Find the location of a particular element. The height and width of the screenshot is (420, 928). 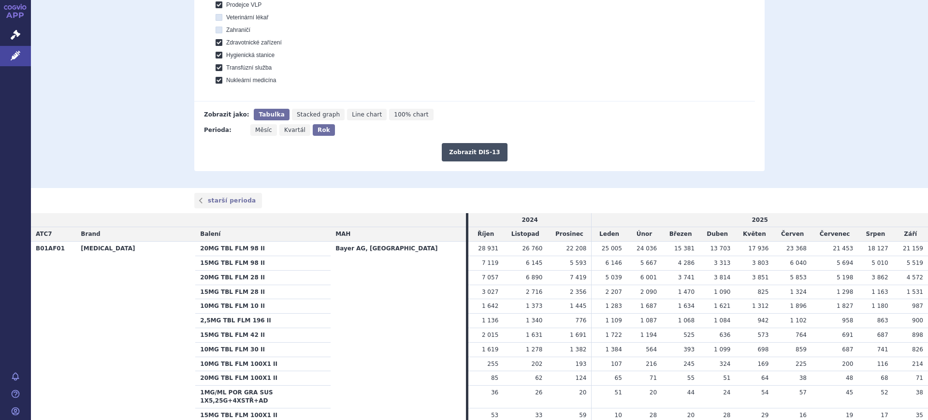

span: 59 is located at coordinates (583, 415).